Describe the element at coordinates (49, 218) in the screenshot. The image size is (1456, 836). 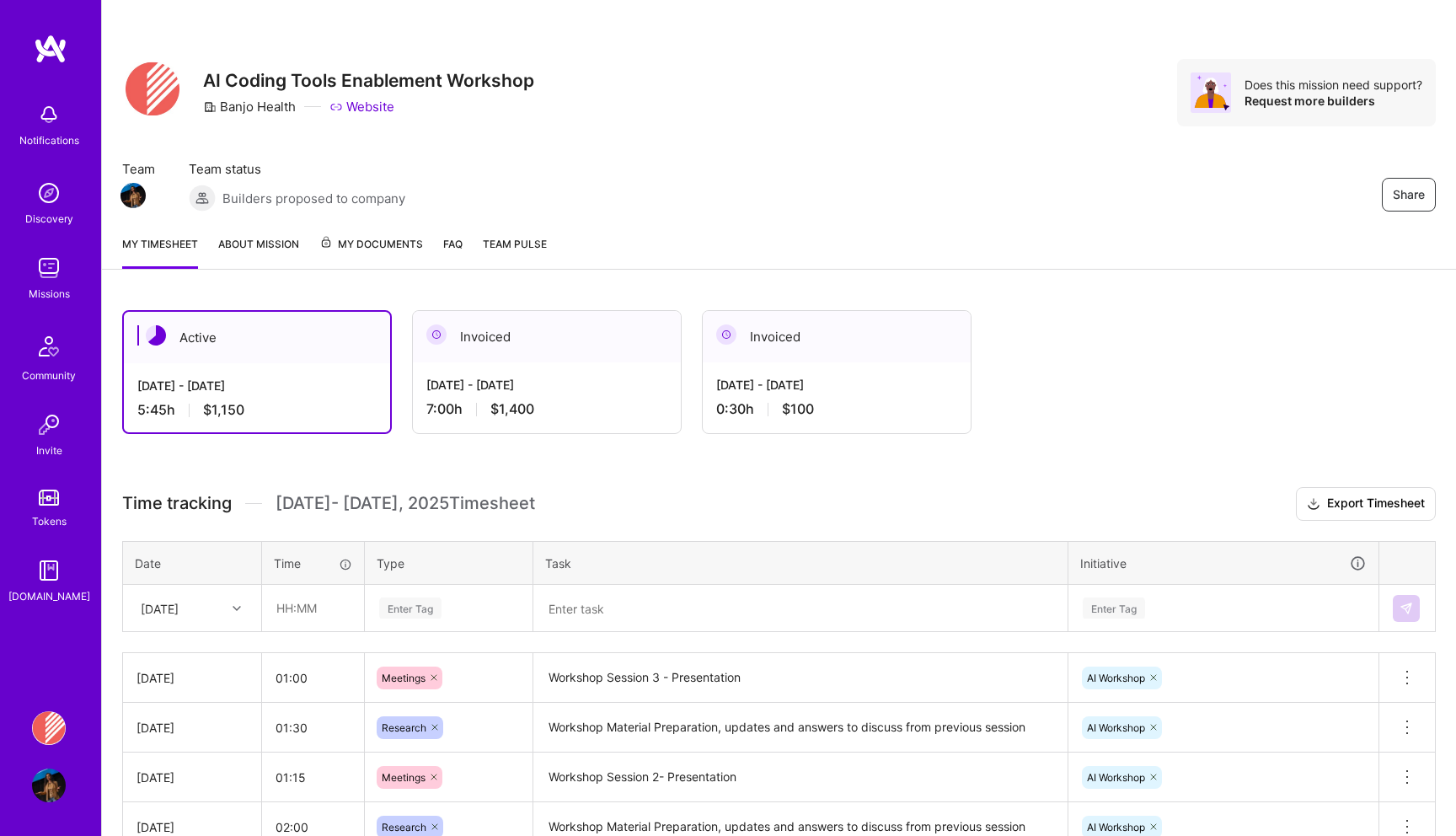
I see `div: Discovery` at that location.